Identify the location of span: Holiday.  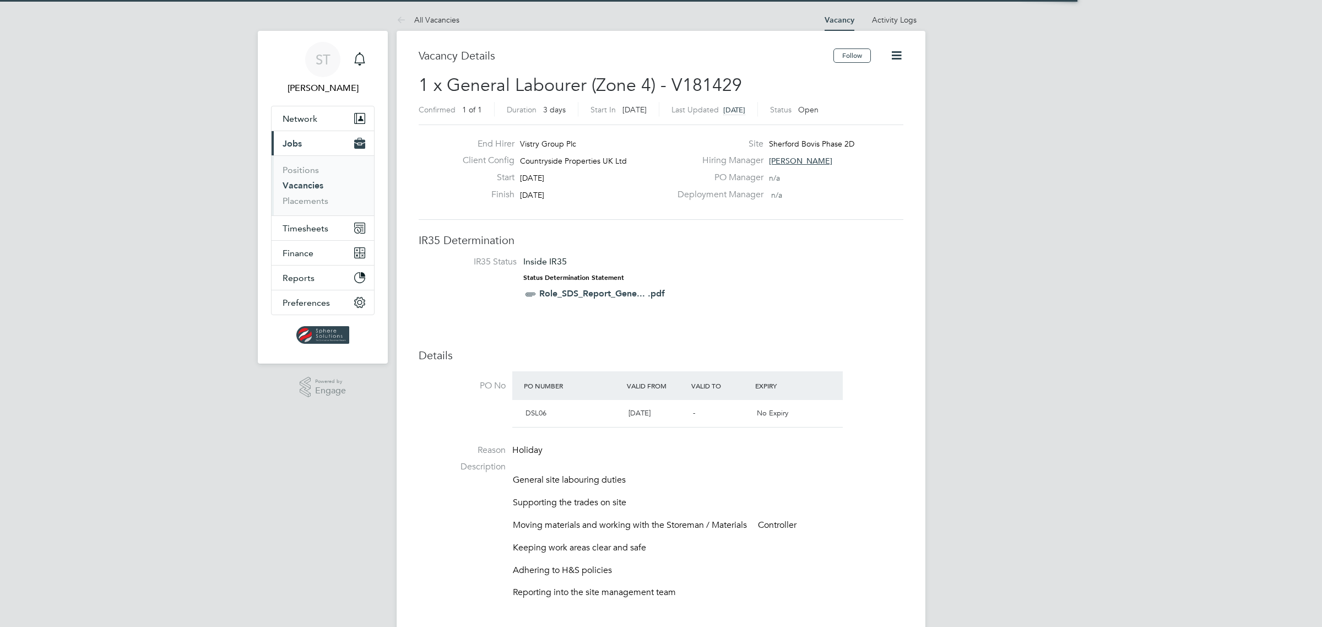
(527, 450).